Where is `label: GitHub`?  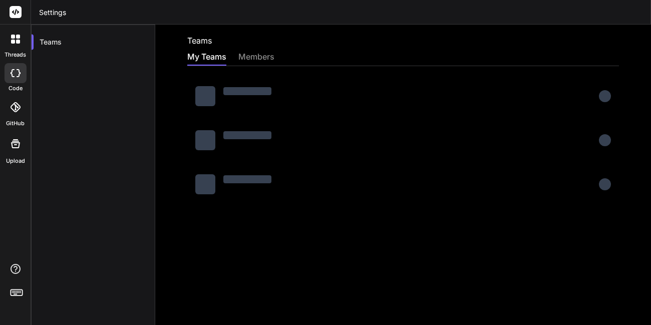
label: GitHub is located at coordinates (15, 123).